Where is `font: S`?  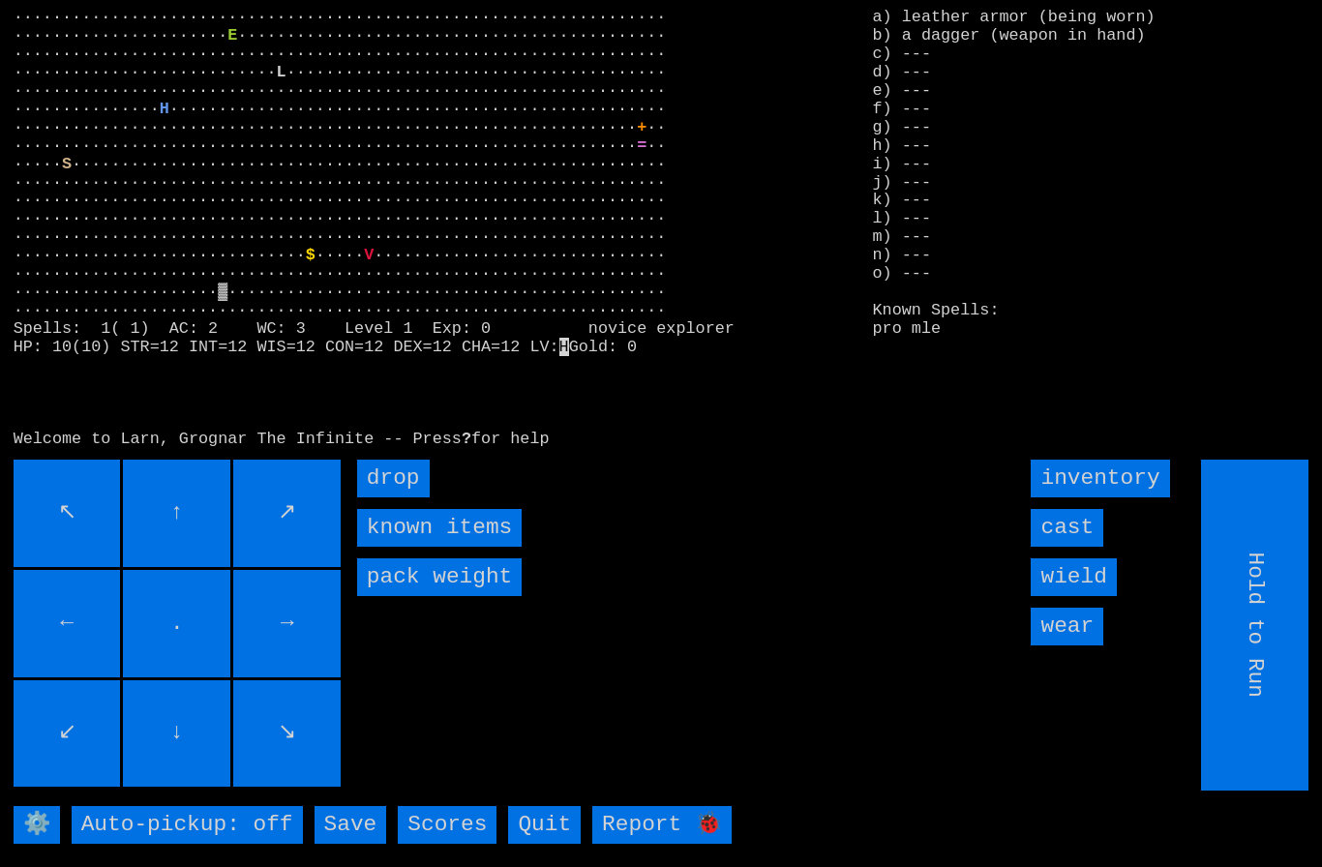 font: S is located at coordinates (67, 164).